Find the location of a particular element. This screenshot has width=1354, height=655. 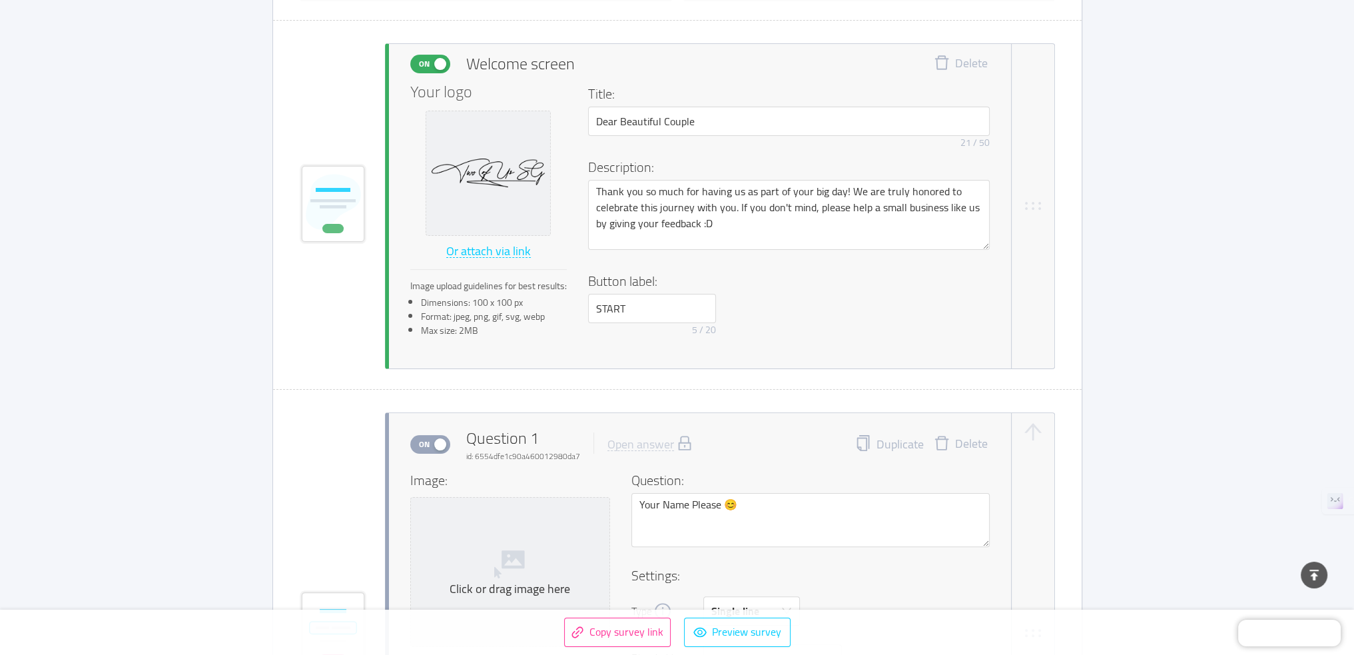

button: Or attach via link is located at coordinates (488, 252).